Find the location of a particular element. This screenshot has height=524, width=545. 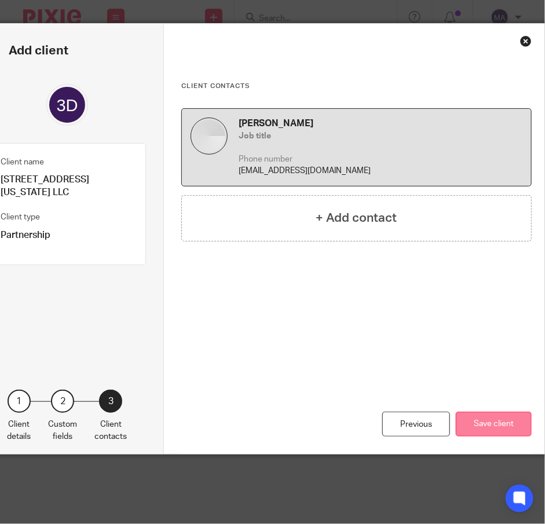

label: Client name is located at coordinates (22, 162).